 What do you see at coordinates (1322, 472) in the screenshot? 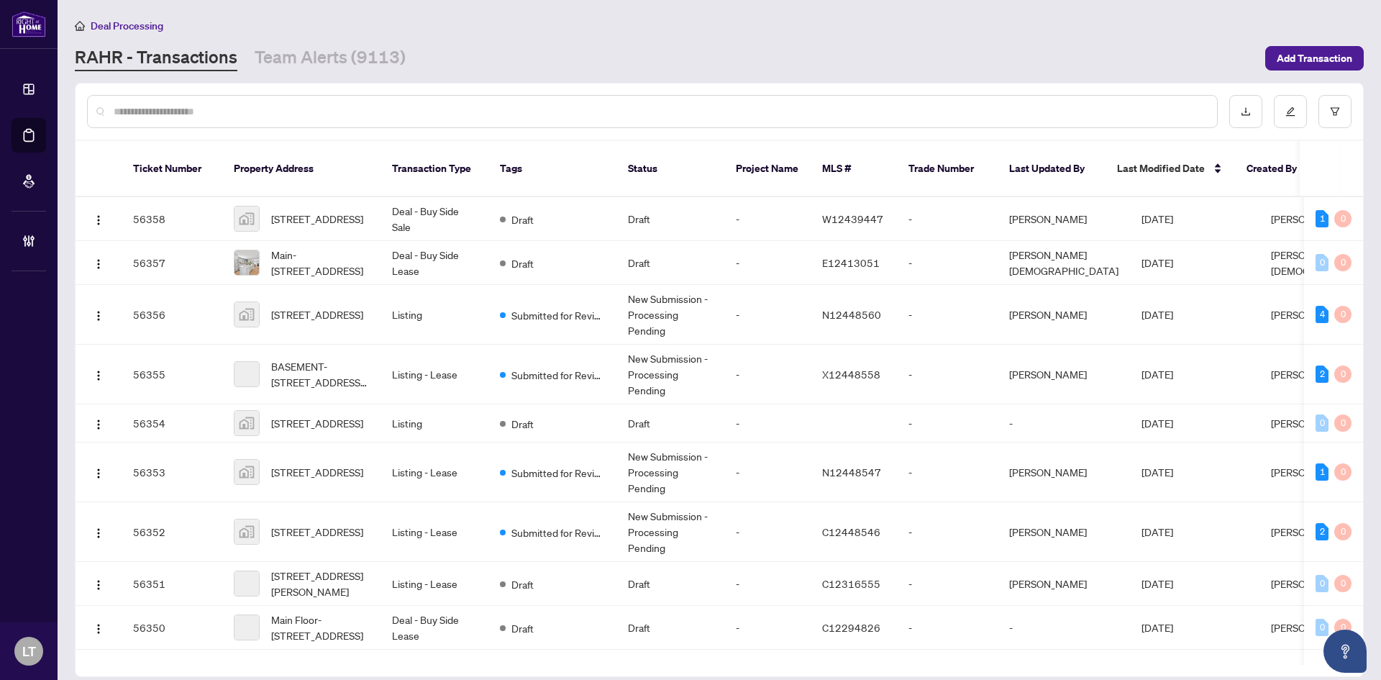
I see `div: 1` at bounding box center [1322, 472].